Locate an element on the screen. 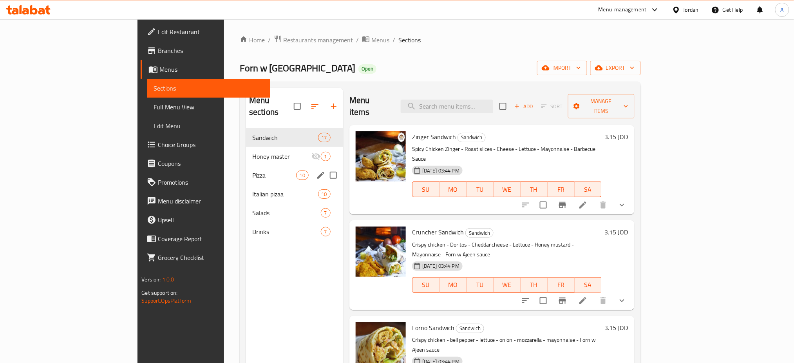  span: Menu disclaimer is located at coordinates (211, 201).